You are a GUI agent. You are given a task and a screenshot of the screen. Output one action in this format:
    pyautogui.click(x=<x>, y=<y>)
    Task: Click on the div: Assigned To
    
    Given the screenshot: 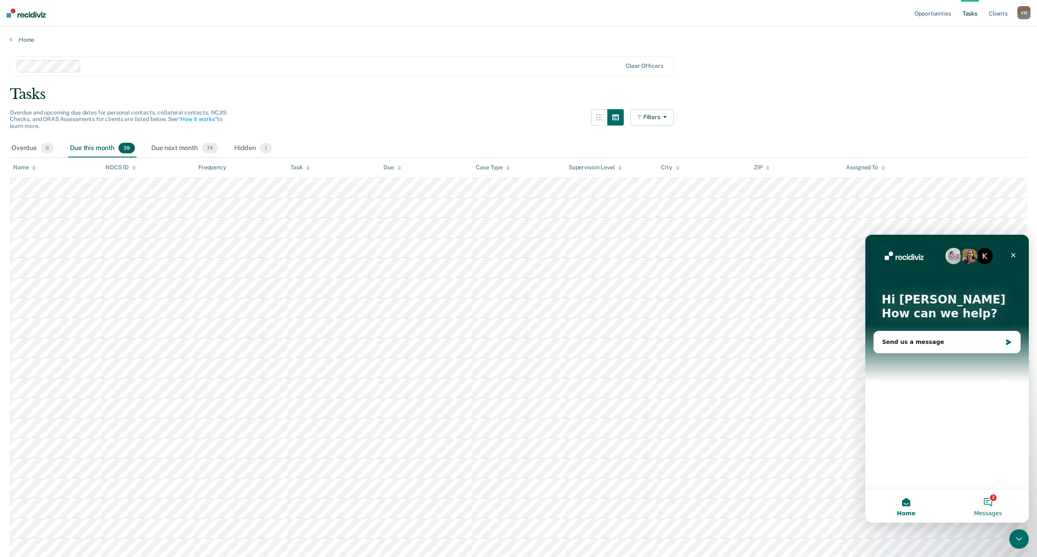 What is the action you would take?
    pyautogui.click(x=865, y=167)
    